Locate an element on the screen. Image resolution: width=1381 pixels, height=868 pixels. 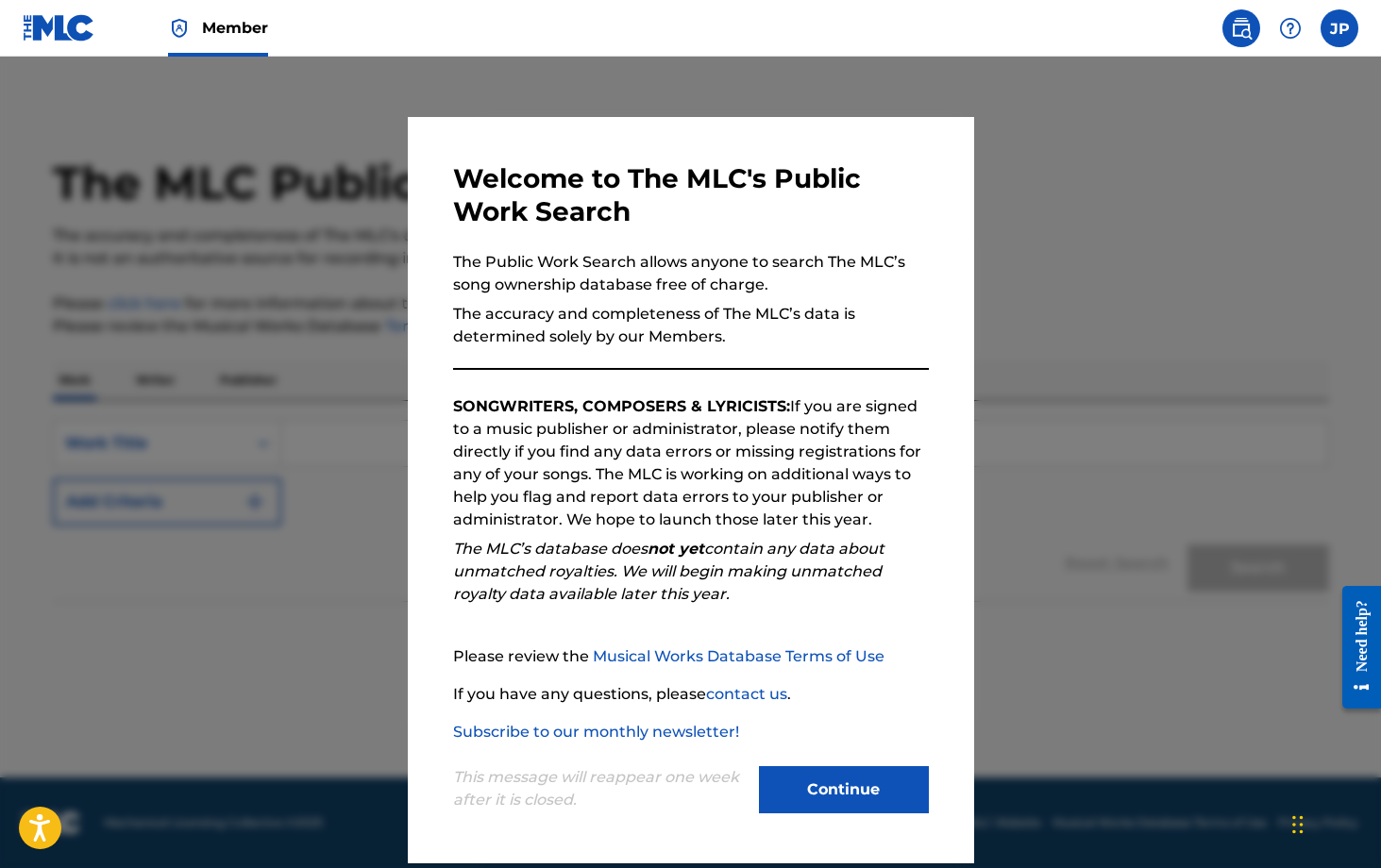
span: Member is located at coordinates (235, 27).